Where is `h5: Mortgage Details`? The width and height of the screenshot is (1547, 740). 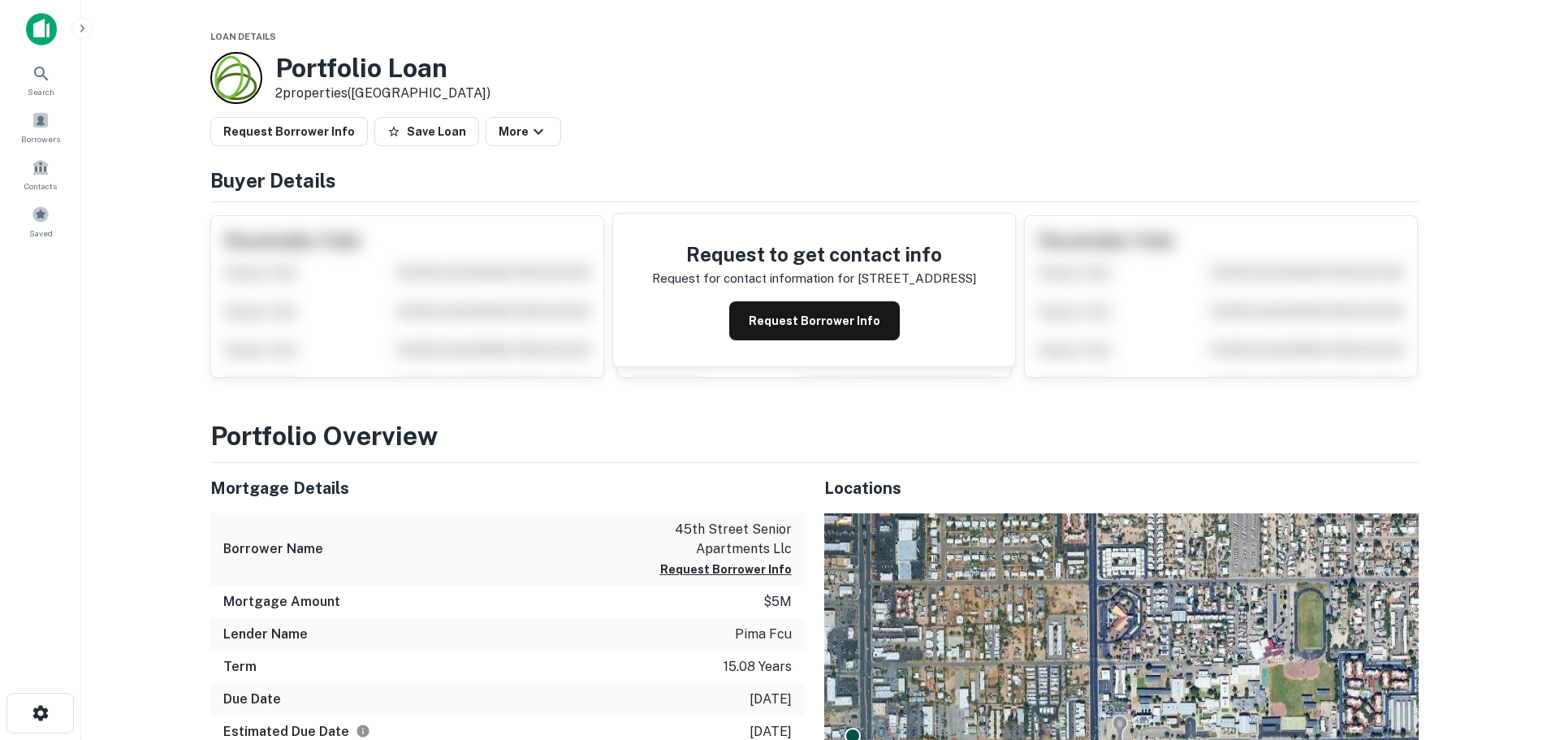
h5: Mortgage Details is located at coordinates (508, 488).